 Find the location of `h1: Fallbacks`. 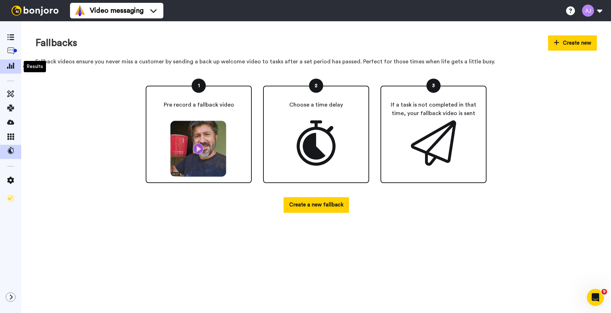

h1: Fallbacks is located at coordinates (56, 43).